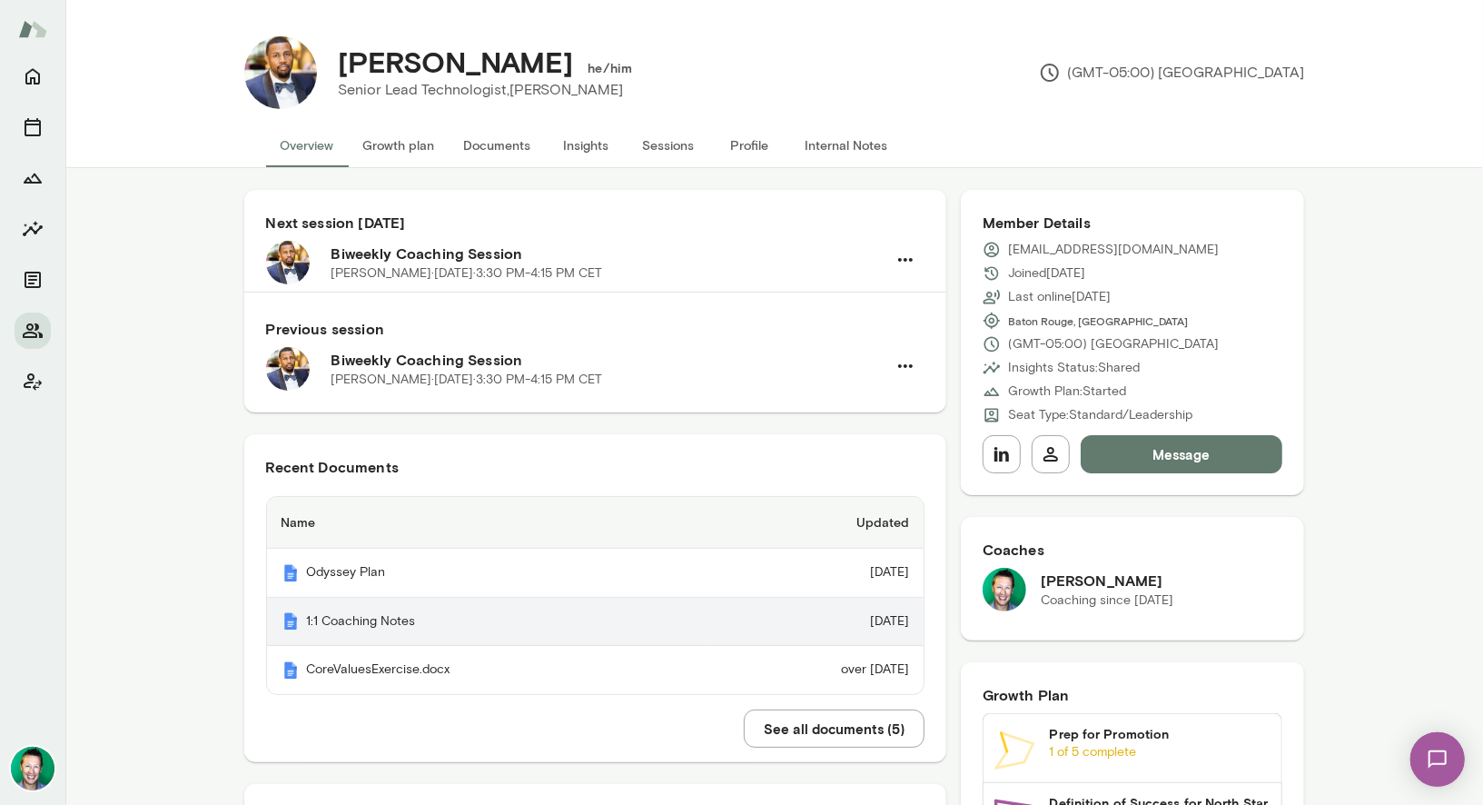 This screenshot has width=1483, height=805. What do you see at coordinates (750, 145) in the screenshot?
I see `button: Profile` at bounding box center [750, 145].